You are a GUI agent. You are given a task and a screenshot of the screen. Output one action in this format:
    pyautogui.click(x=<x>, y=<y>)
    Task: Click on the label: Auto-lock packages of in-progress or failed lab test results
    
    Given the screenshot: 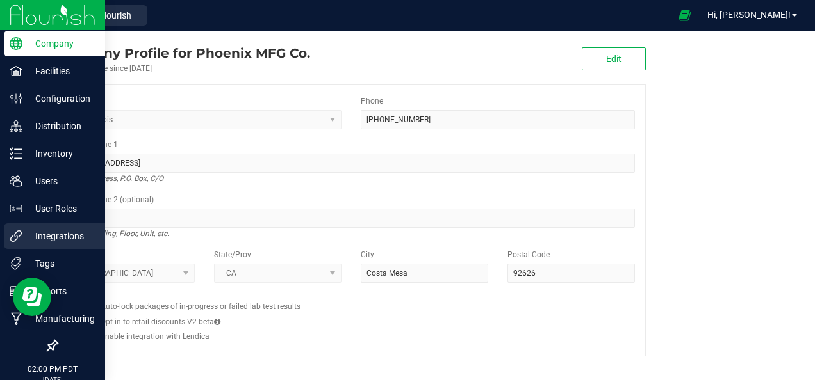 What is the action you would take?
    pyautogui.click(x=200, y=307)
    